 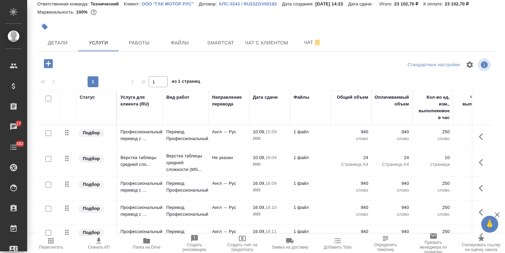 What do you see at coordinates (299, 4) in the screenshot?
I see `p: Дата создания:` at bounding box center [299, 4].